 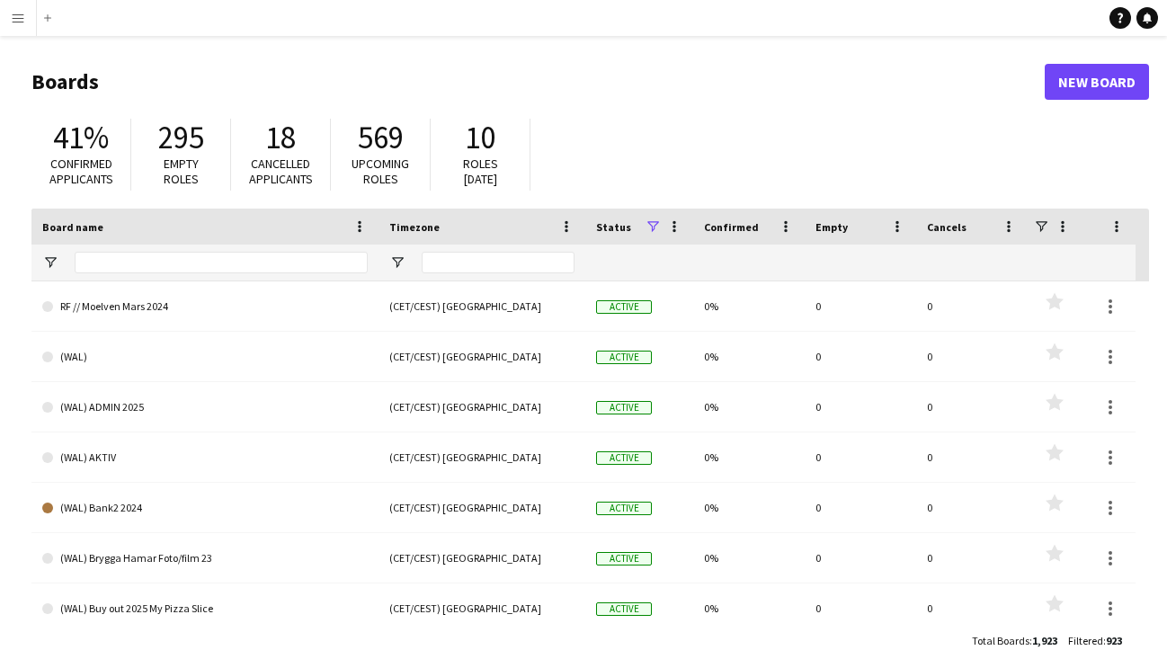 I want to click on a: (WAL), so click(x=205, y=357).